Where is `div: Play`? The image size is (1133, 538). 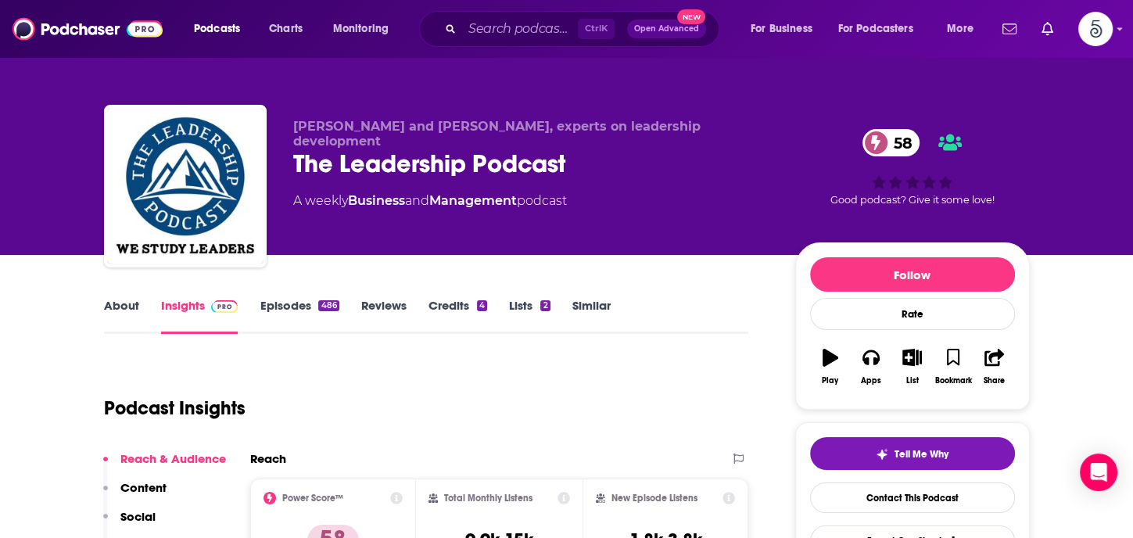
div: Play is located at coordinates (829, 381).